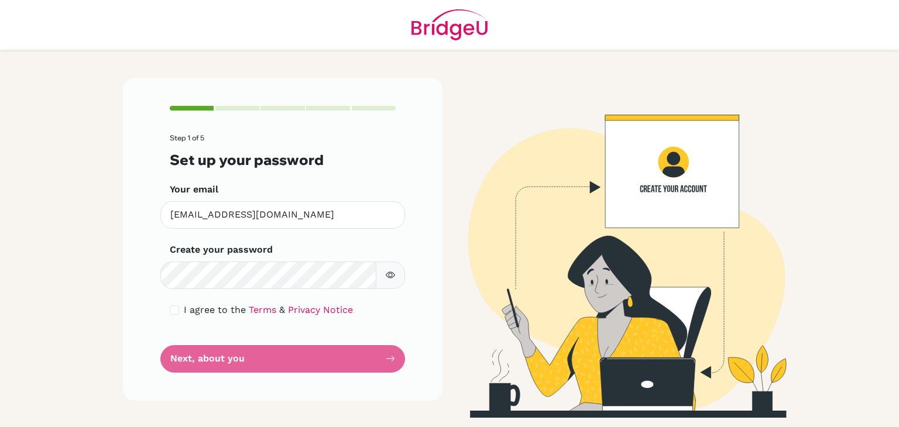 The image size is (899, 427). What do you see at coordinates (262, 310) in the screenshot?
I see `a: Terms` at bounding box center [262, 310].